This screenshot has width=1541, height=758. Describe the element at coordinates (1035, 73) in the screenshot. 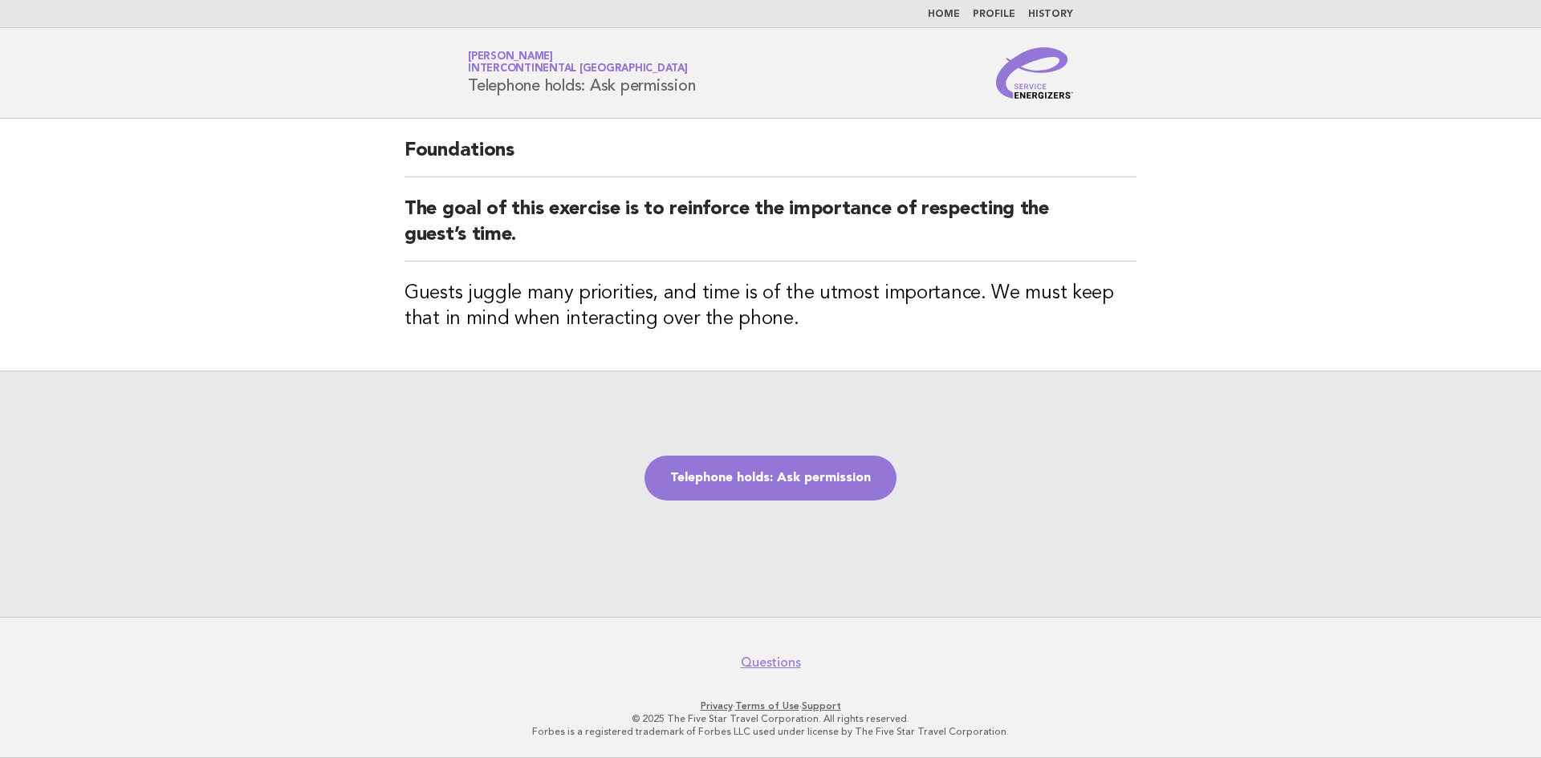

I see `img: Service Energizers` at that location.